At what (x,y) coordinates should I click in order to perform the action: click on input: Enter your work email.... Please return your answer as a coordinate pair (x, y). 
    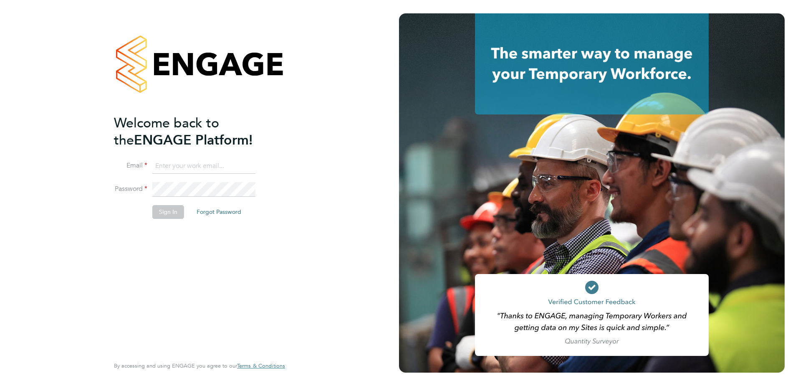
    Looking at the image, I should click on (204, 166).